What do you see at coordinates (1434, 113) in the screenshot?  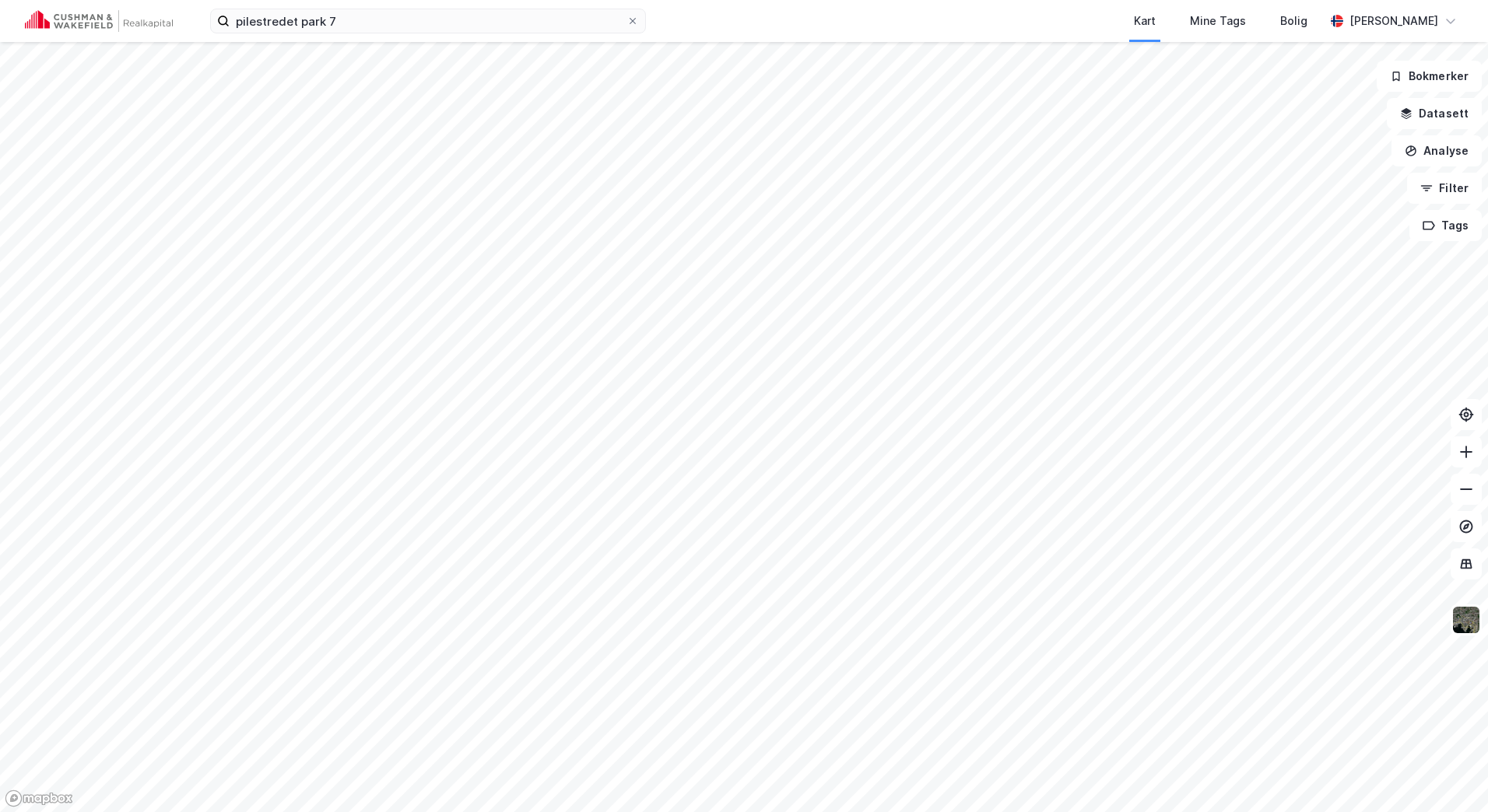 I see `button: Datasett` at bounding box center [1434, 113].